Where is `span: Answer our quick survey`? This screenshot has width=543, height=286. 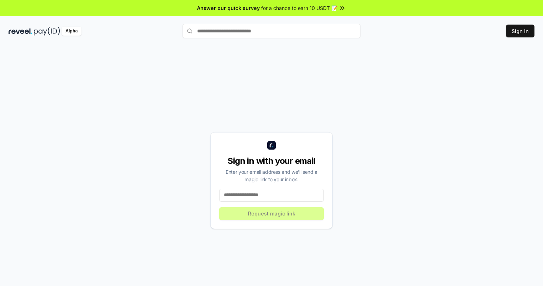 span: Answer our quick survey is located at coordinates (228, 8).